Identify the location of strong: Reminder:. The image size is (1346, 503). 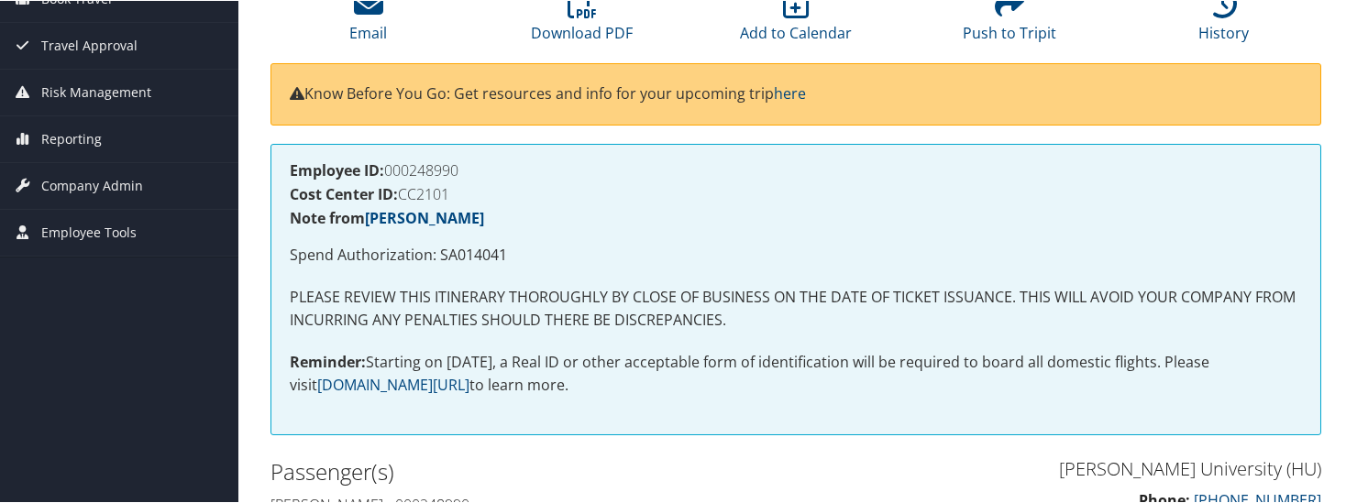
(327, 361).